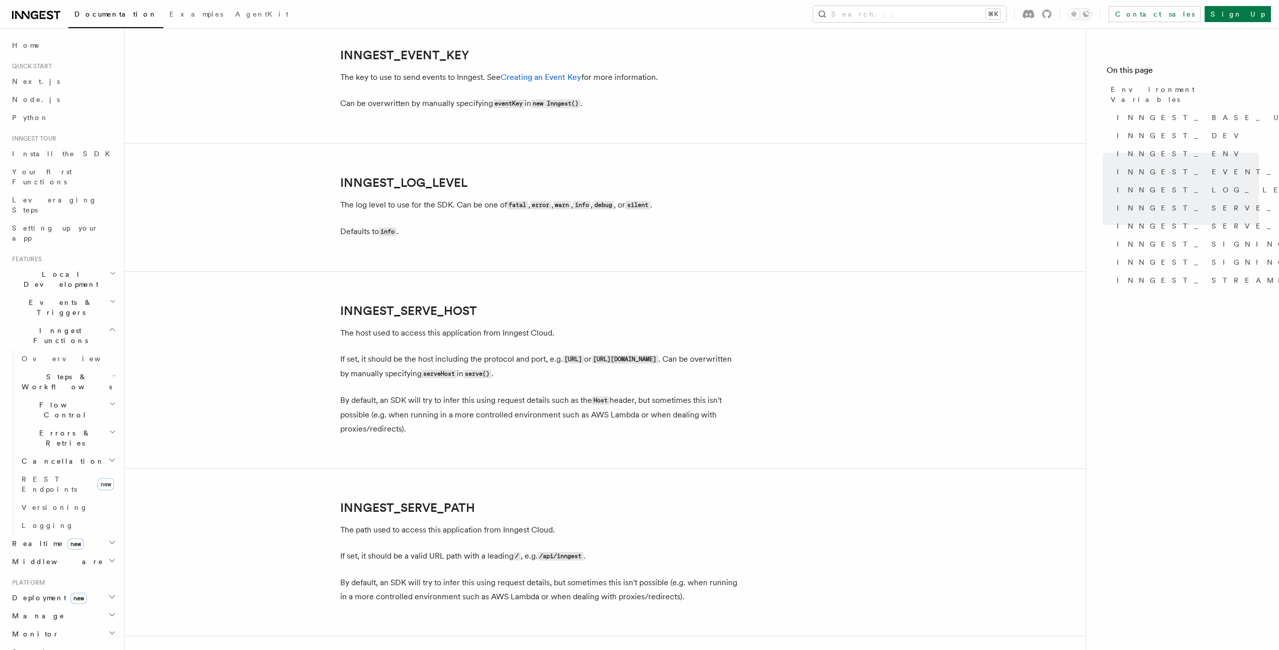  Describe the element at coordinates (63, 118) in the screenshot. I see `a: Python` at that location.